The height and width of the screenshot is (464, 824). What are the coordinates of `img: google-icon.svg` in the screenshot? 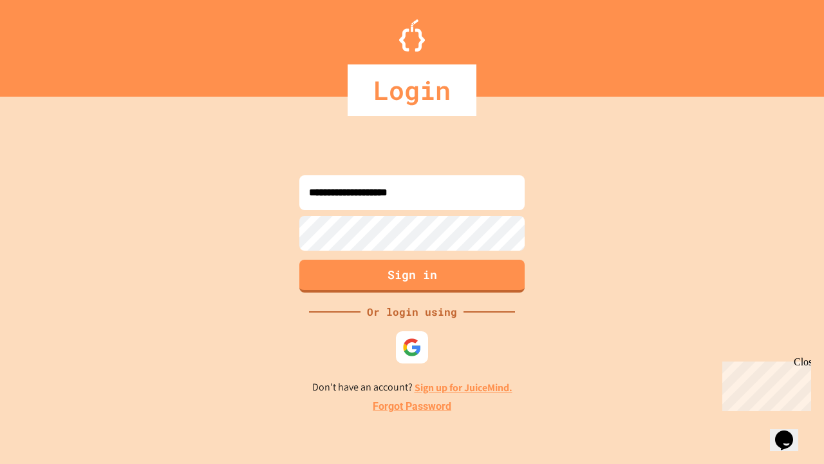 It's located at (412, 347).